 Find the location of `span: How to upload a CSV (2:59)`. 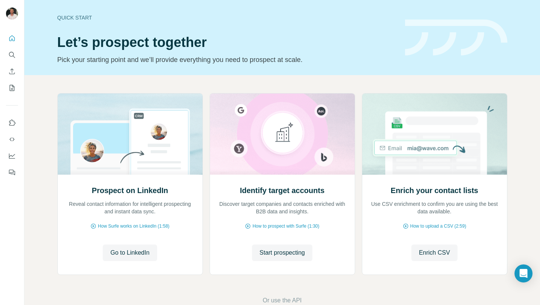

span: How to upload a CSV (2:59) is located at coordinates (438, 226).